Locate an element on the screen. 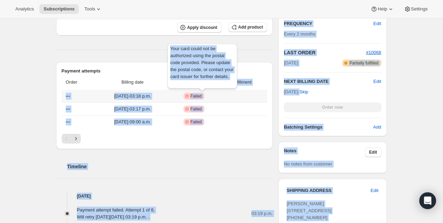 The height and width of the screenshot is (223, 443). div: Open Intercom Messenger is located at coordinates (428, 201).